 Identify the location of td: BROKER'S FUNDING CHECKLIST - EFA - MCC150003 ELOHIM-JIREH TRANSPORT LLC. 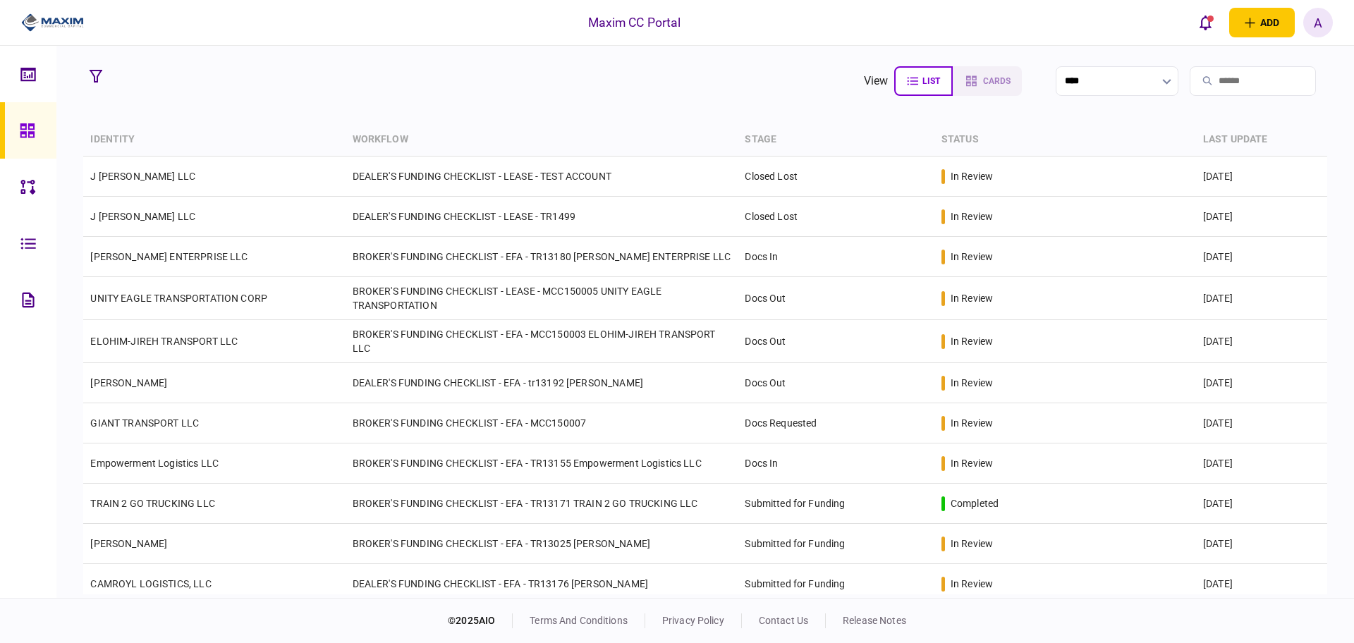
(542, 341).